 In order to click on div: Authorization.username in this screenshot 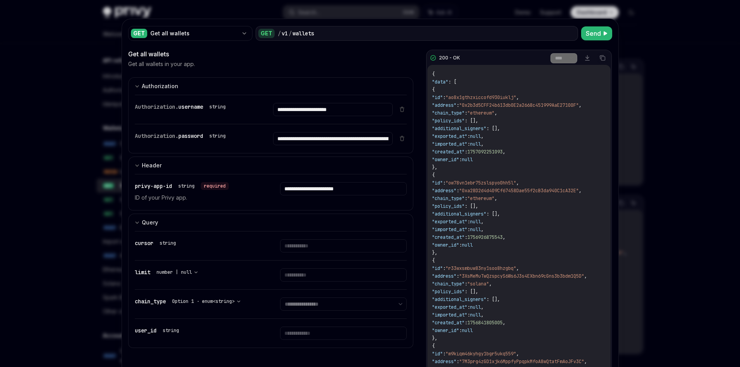, I will do `click(182, 107)`.